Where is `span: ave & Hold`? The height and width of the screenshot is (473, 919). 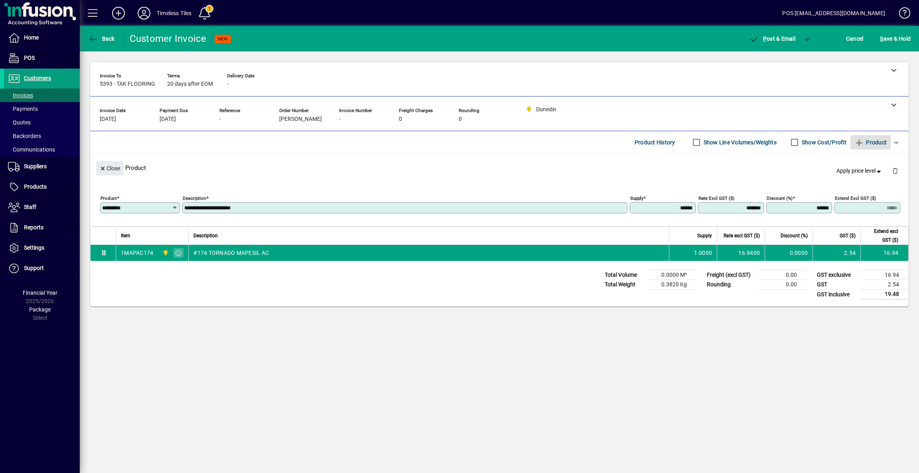
span: ave & Hold is located at coordinates (895, 39).